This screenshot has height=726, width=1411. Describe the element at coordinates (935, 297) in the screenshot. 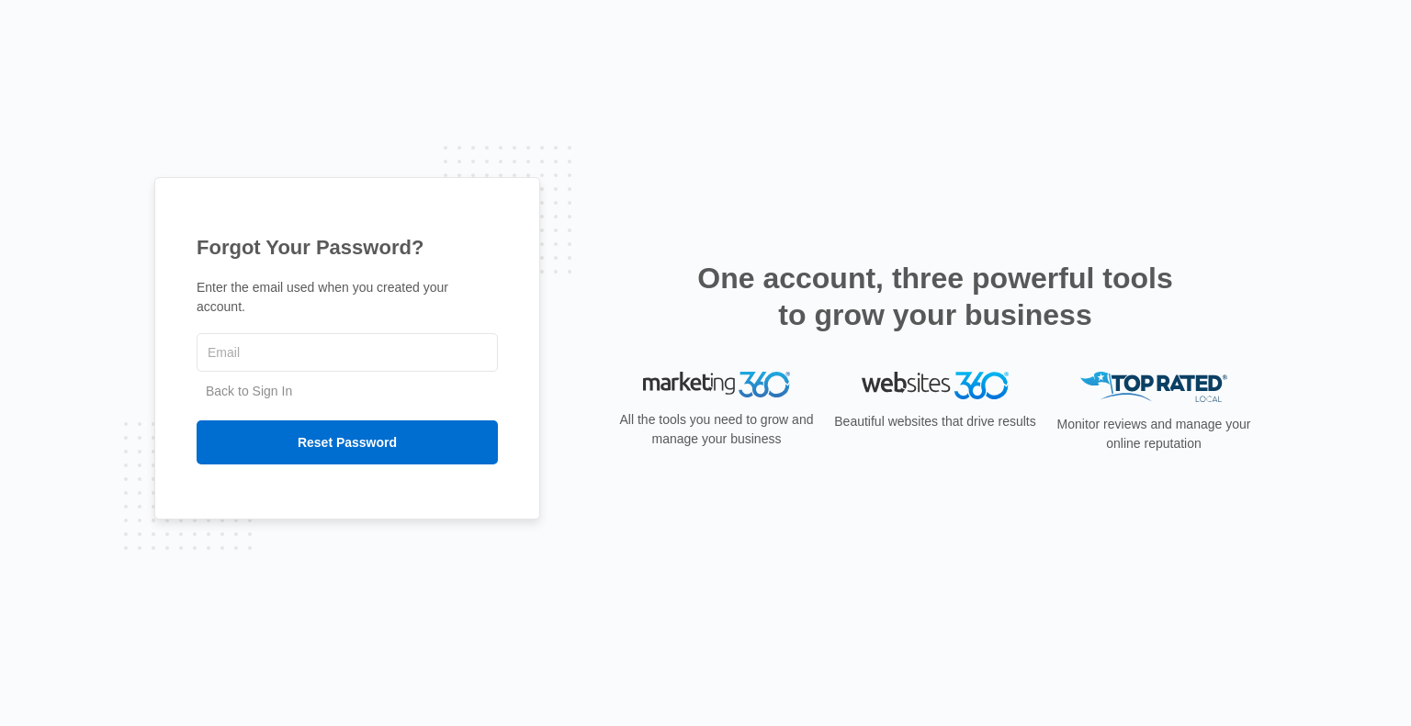

I see `h2: One account, three powerful tools to grow your business` at that location.